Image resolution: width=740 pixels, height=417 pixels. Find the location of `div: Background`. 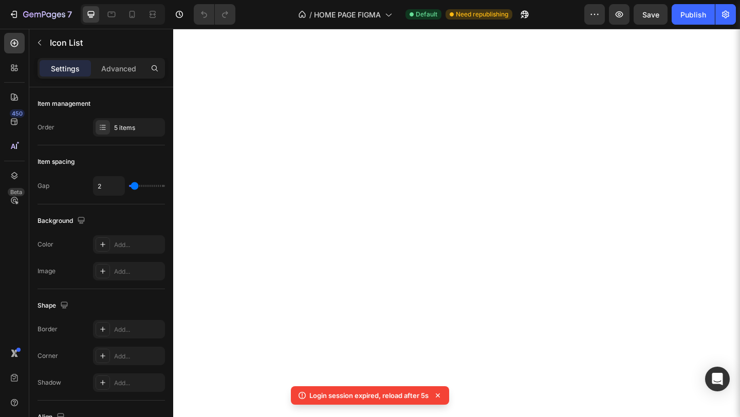

div: Background is located at coordinates (62, 221).